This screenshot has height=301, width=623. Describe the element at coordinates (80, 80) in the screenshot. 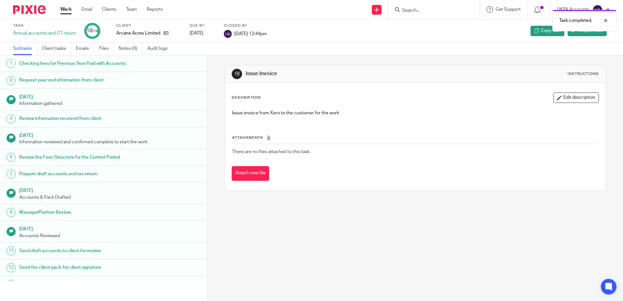

I see `h1: Request year end information from client` at that location.